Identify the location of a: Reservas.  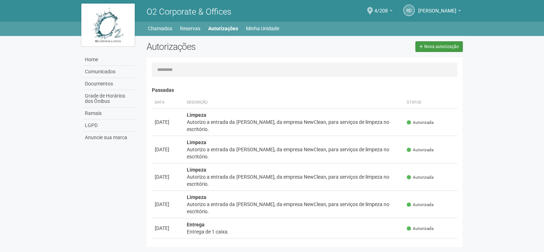
(190, 29).